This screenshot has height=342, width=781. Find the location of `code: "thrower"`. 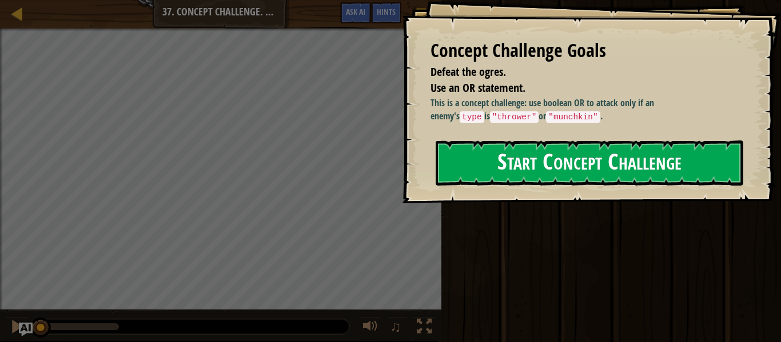

code: "thrower" is located at coordinates (515, 117).